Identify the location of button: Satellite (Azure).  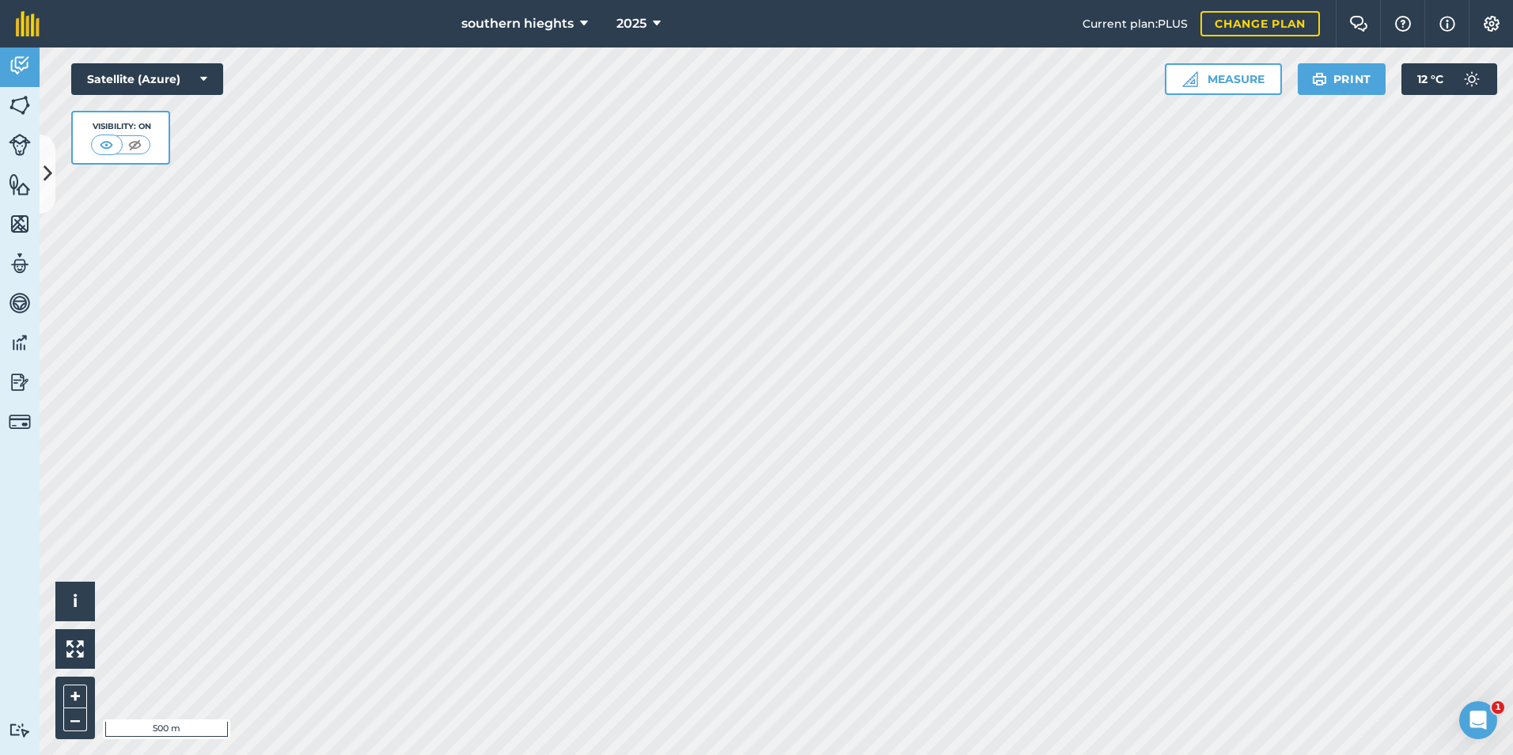
(147, 79).